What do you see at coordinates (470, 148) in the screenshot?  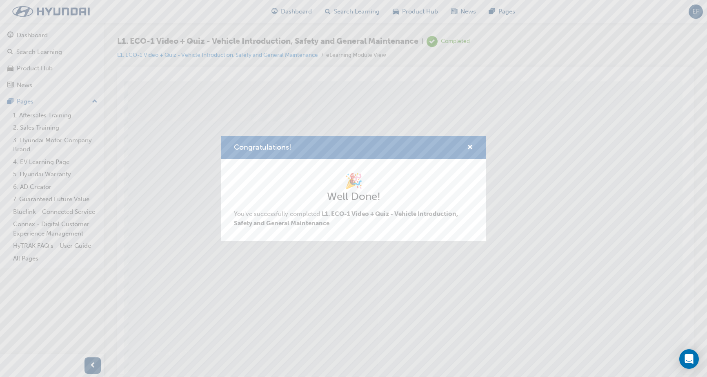 I see `span: cross-icon` at bounding box center [470, 148].